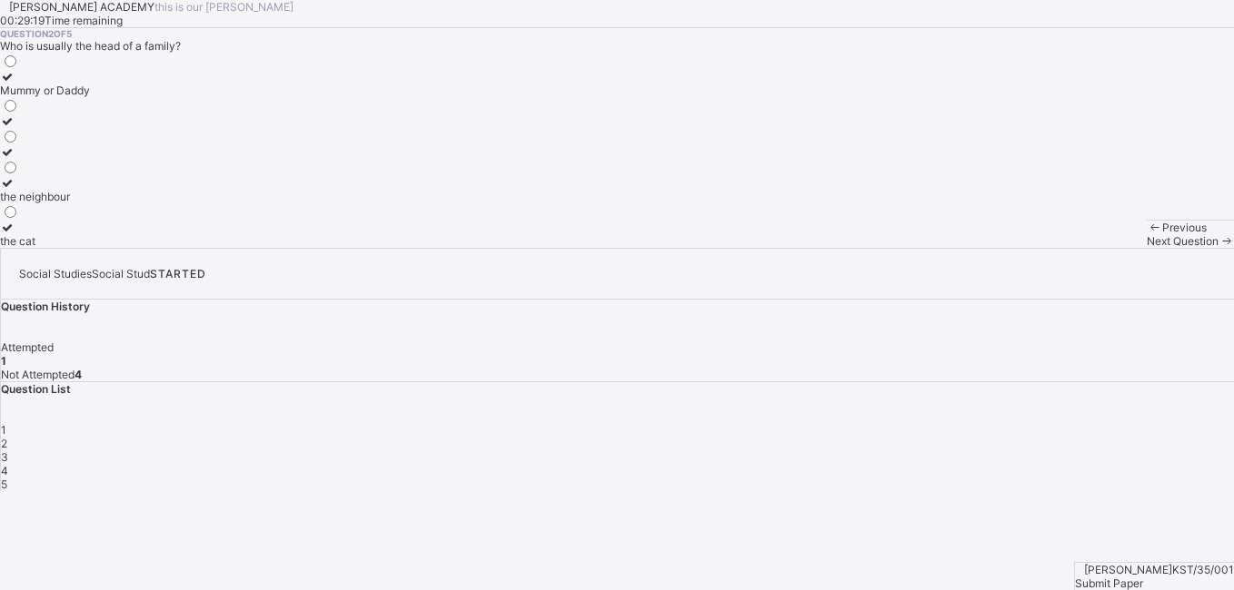 The image size is (1234, 590). Describe the element at coordinates (121, 273) in the screenshot. I see `span: Social Stud` at that location.